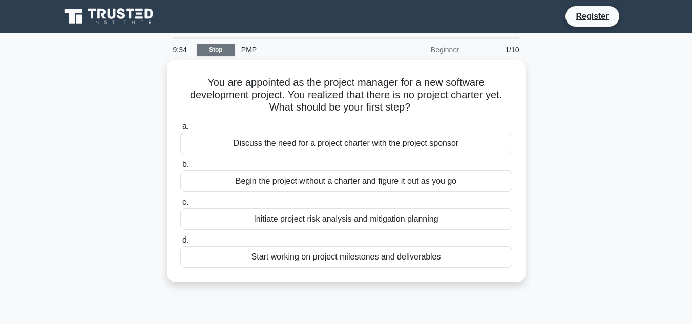 Image resolution: width=692 pixels, height=324 pixels. What do you see at coordinates (346, 257) in the screenshot?
I see `div: Start working on project milestones and deliverables` at bounding box center [346, 257].